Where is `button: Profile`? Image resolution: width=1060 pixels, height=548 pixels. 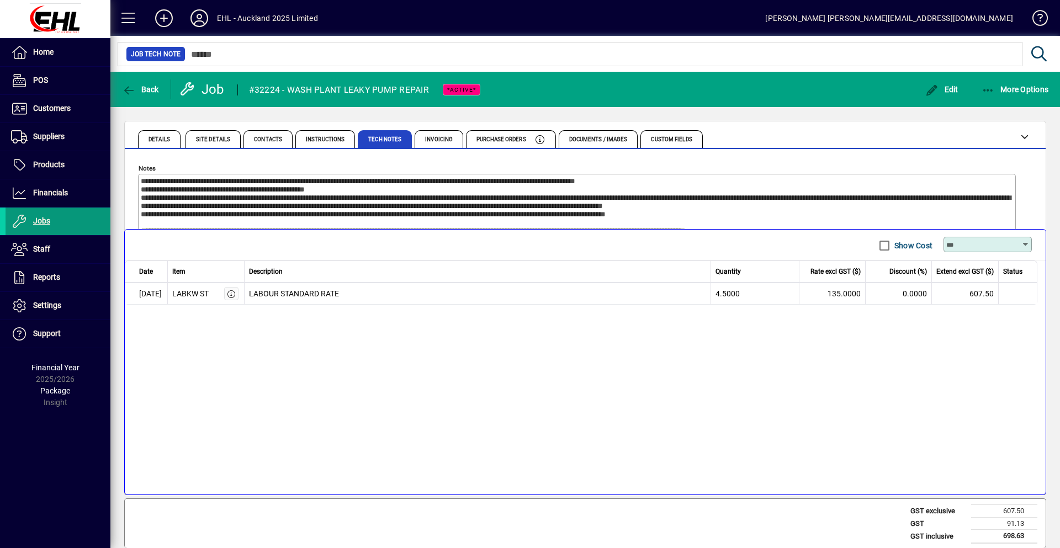
button: Profile is located at coordinates (199, 18).